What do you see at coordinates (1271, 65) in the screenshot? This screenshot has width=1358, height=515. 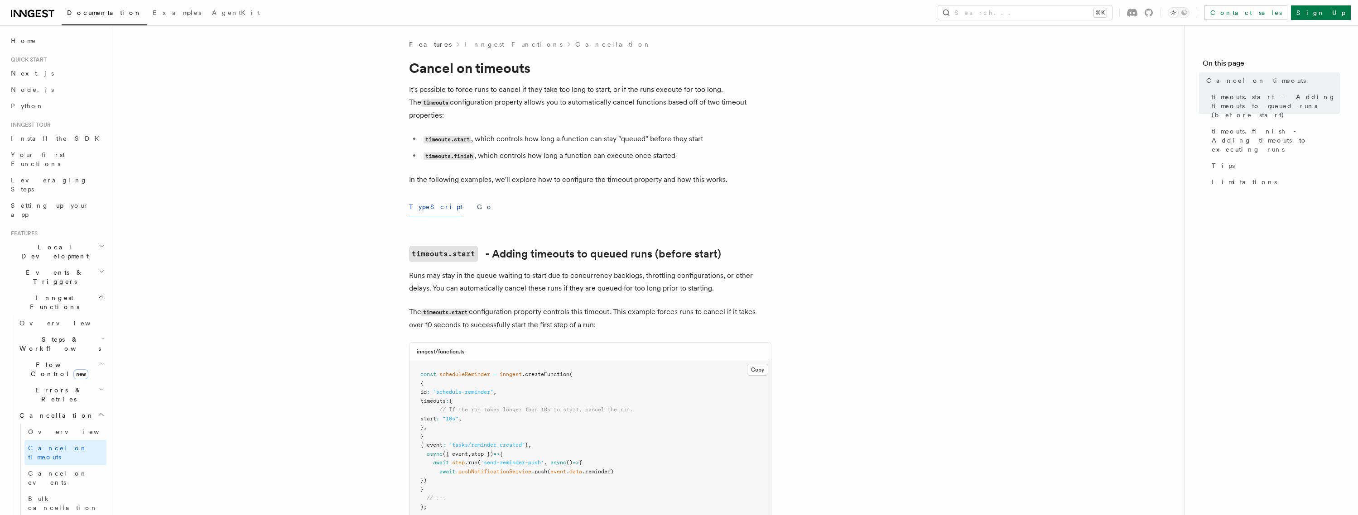 I see `h4: On this page` at bounding box center [1271, 65].